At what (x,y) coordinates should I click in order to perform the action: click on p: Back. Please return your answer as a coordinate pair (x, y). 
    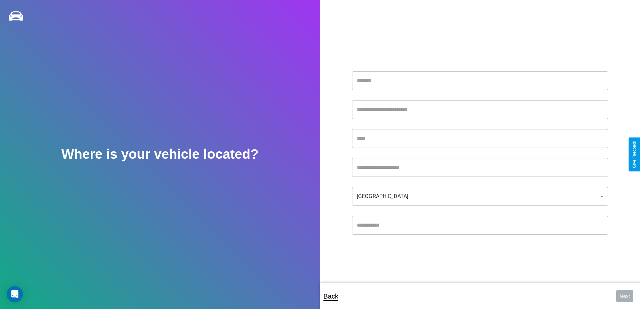
    Looking at the image, I should click on (331, 296).